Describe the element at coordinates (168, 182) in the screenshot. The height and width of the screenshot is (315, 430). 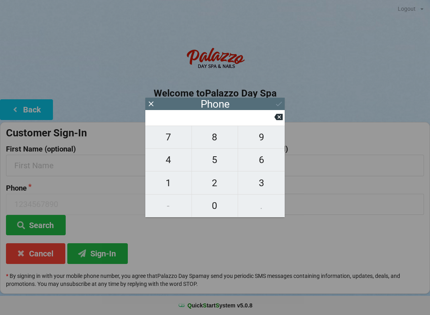
I see `button: 1` at that location.